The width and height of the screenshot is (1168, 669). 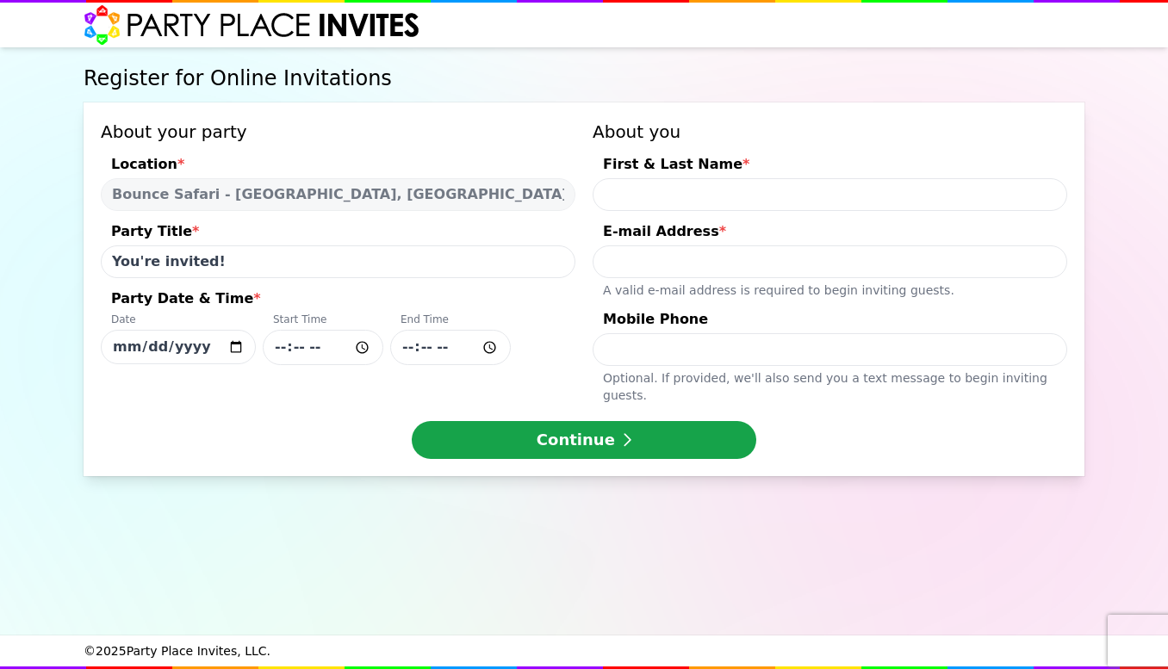 I want to click on div: Mobile Phone, so click(x=829, y=321).